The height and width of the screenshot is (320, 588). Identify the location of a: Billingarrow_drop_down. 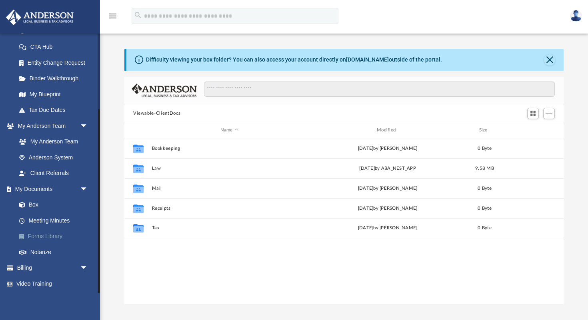
(53, 268).